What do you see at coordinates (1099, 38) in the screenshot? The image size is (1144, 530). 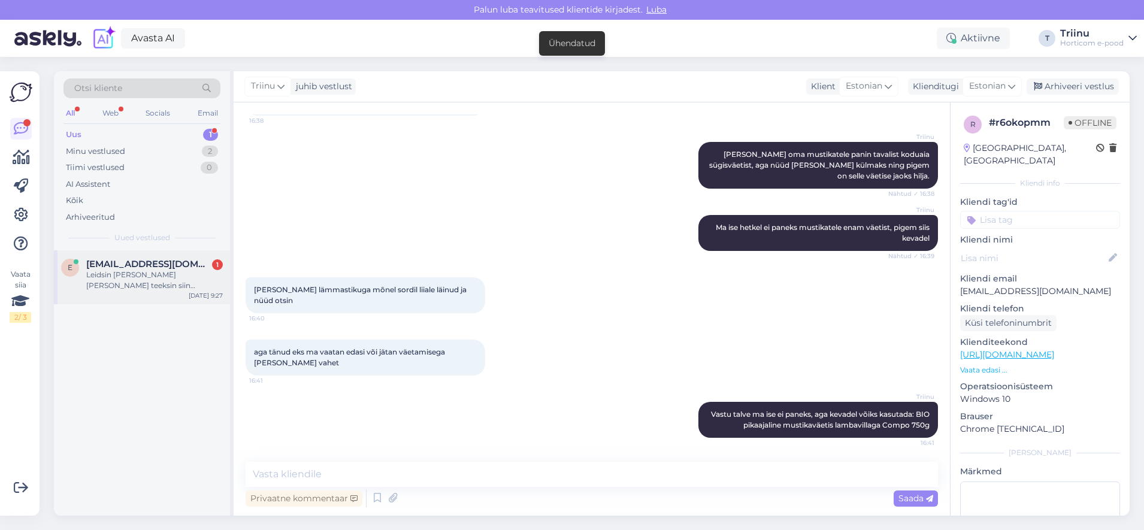 I see `a: TriinuHorticom e-pood` at bounding box center [1099, 38].